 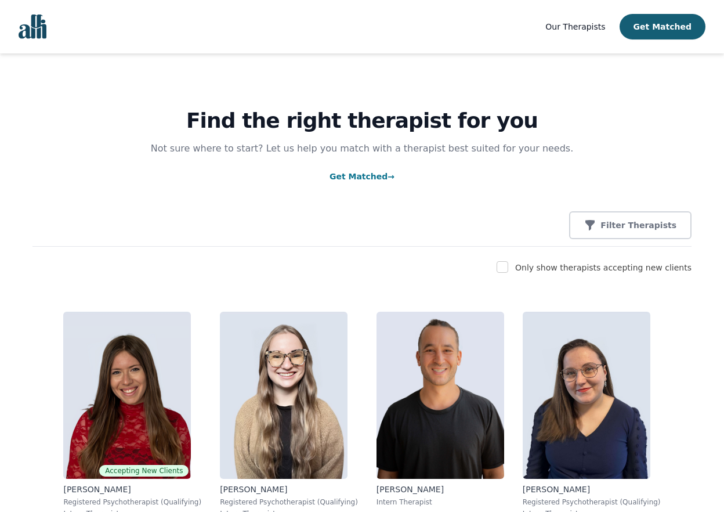 I want to click on img: Vanessa_McCulloch, so click(x=587, y=395).